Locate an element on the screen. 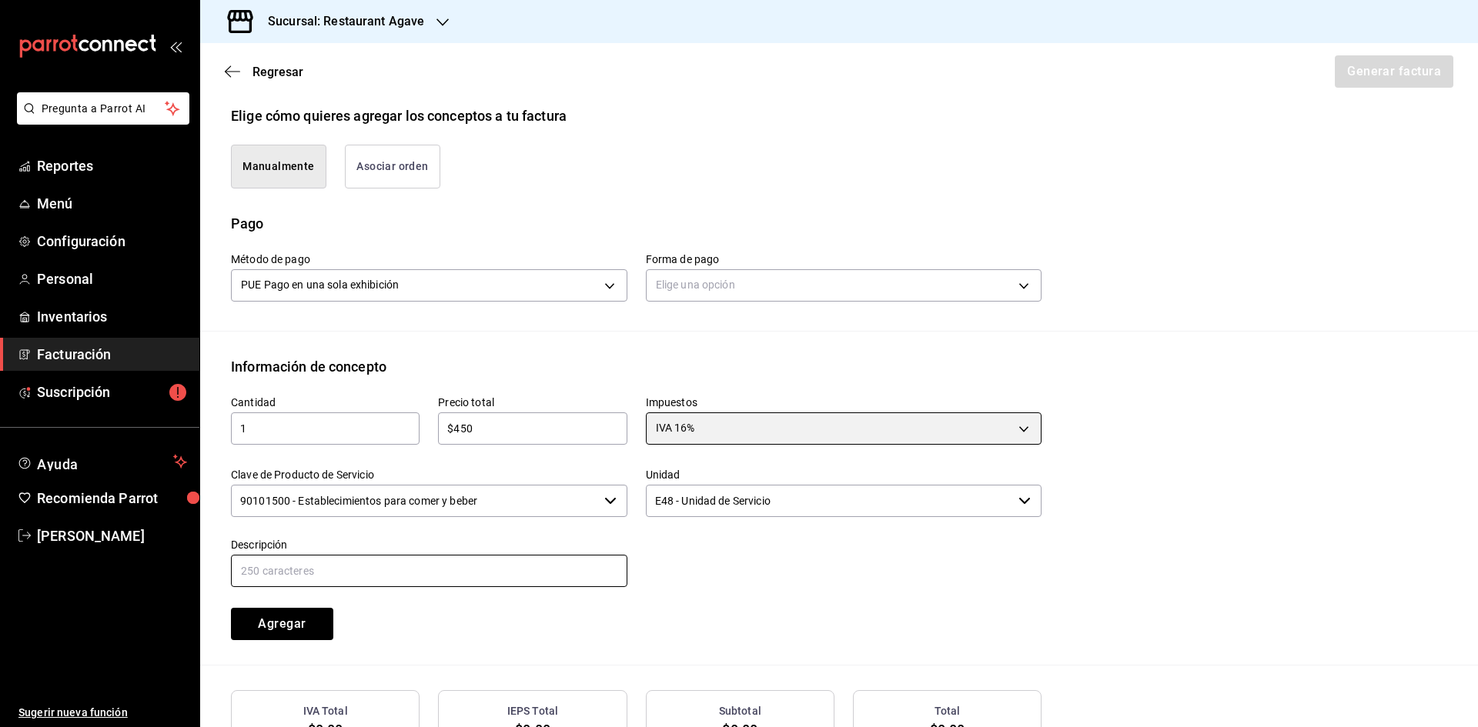 Image resolution: width=1478 pixels, height=727 pixels. h3: IEPS Total is located at coordinates (533, 711).